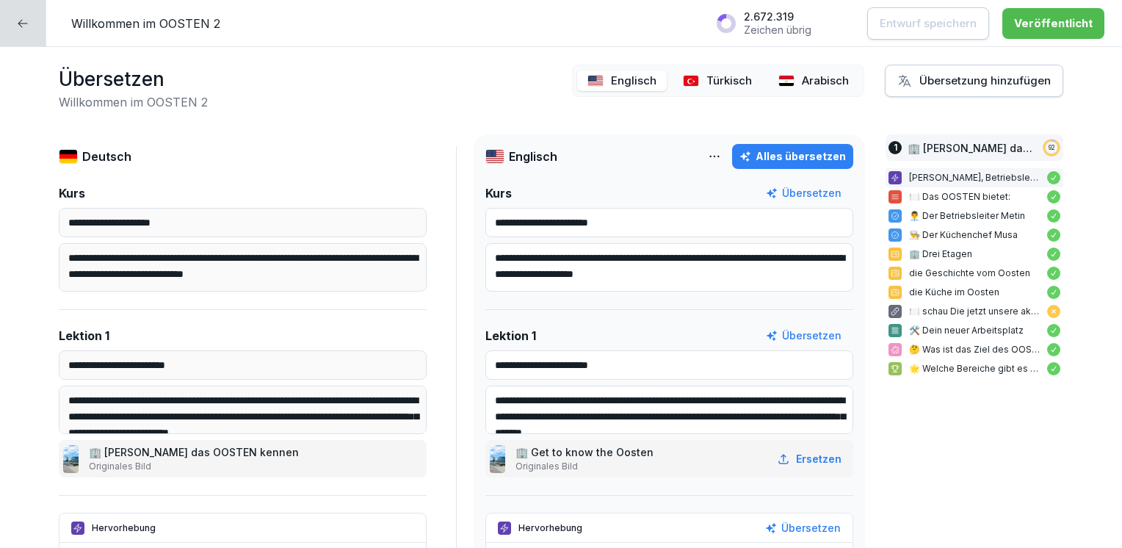 This screenshot has width=1122, height=548. What do you see at coordinates (974, 369) in the screenshot?
I see `p: 🌟 Welche Bereiche gibt es im OOSTEN? Wähle alle zutreffenden Antworten aus.` at bounding box center [974, 369].